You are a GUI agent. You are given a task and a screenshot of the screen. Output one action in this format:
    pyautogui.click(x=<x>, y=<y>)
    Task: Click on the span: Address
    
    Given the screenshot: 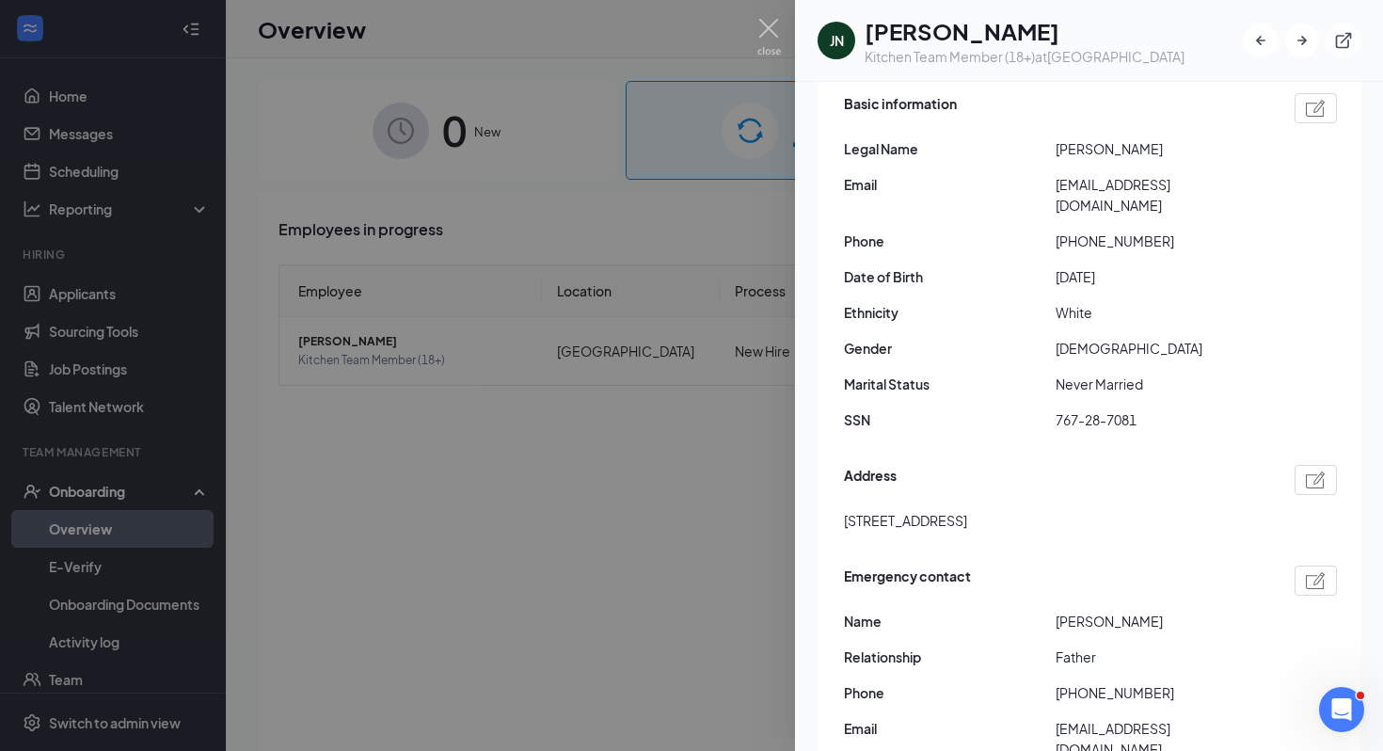 What is the action you would take?
    pyautogui.click(x=870, y=480)
    